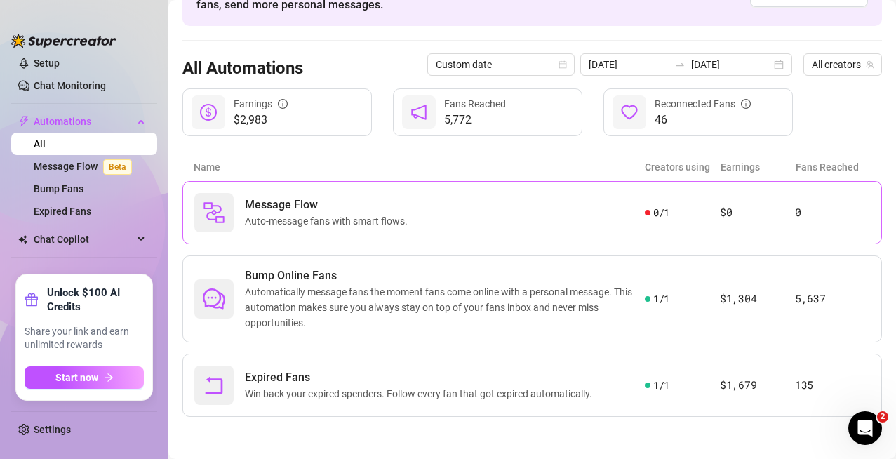 This screenshot has height=459, width=896. What do you see at coordinates (702, 104) in the screenshot?
I see `div: Reconnected Fans` at bounding box center [702, 104].